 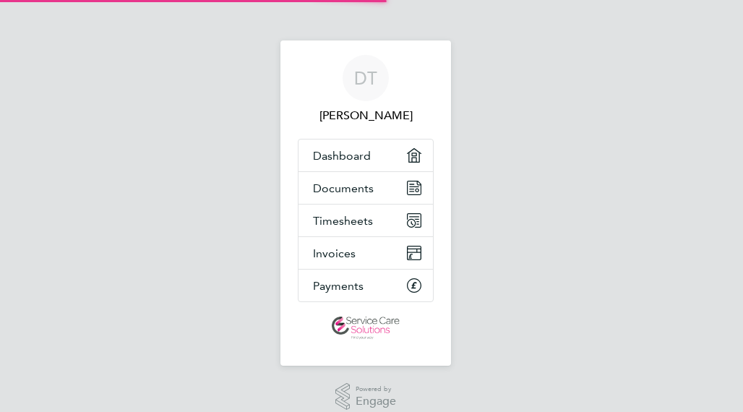 I want to click on a: Dashboard, so click(x=366, y=155).